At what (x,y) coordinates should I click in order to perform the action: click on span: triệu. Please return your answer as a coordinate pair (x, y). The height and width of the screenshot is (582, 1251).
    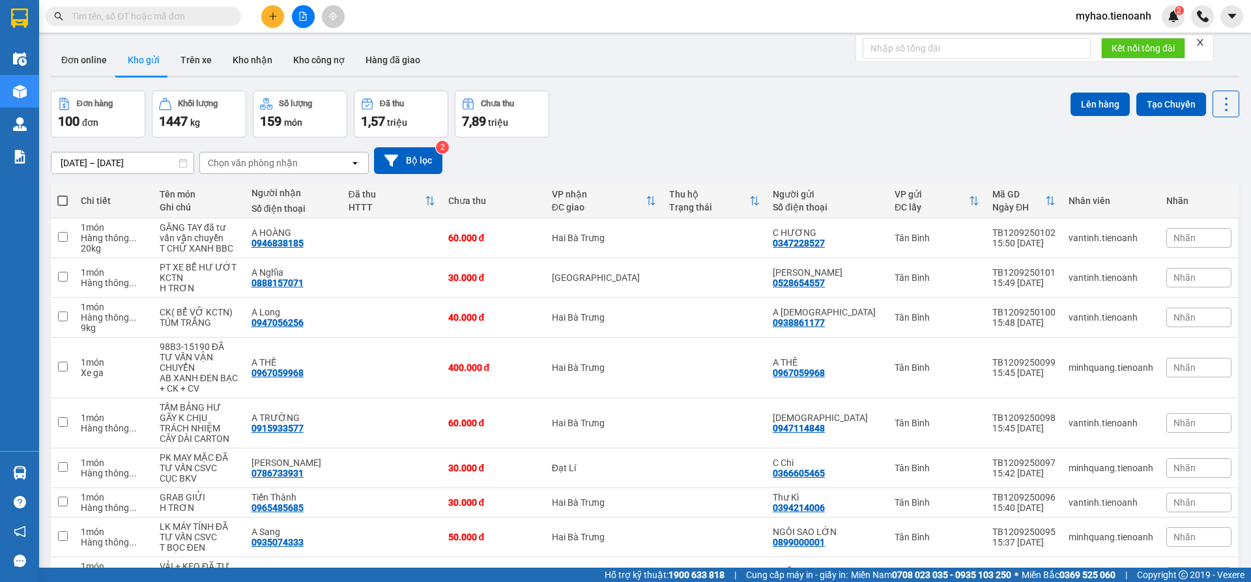
    Looking at the image, I should click on (397, 123).